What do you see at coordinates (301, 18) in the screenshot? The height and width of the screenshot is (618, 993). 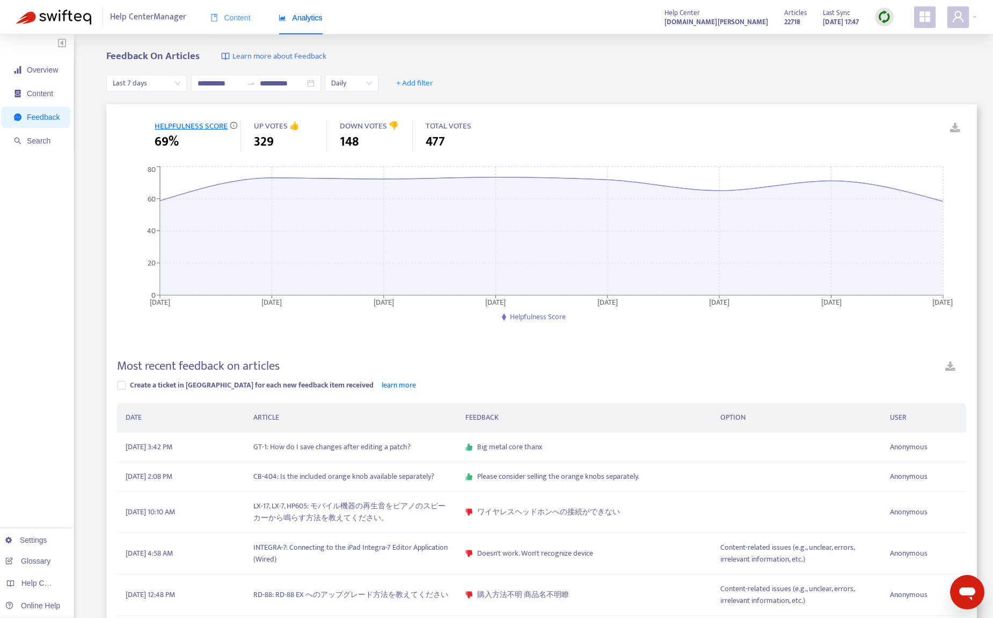 I see `span: Analytics` at bounding box center [301, 18].